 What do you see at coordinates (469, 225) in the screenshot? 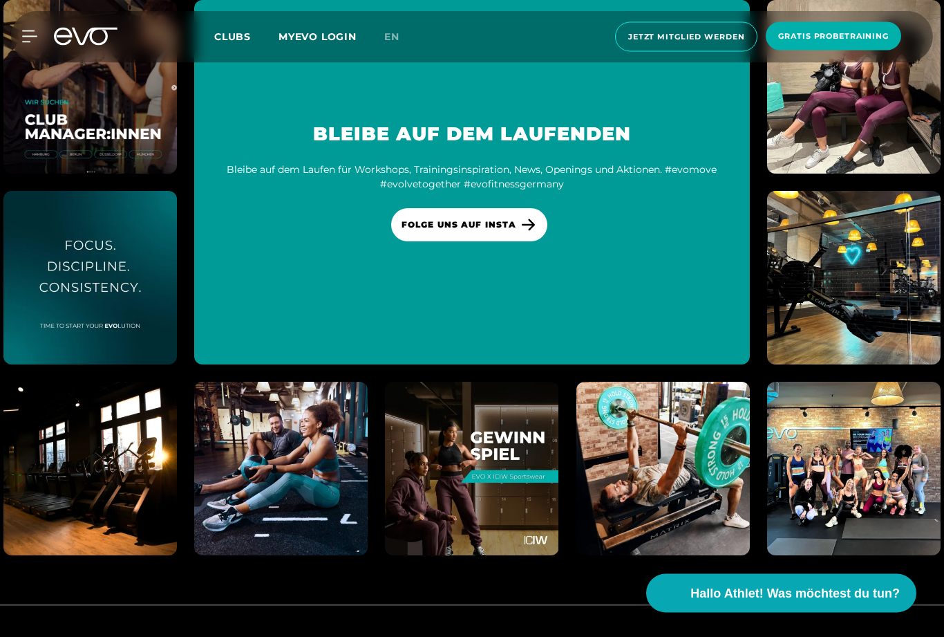
I see `a: Folge uns auf Insta` at bounding box center [469, 225].